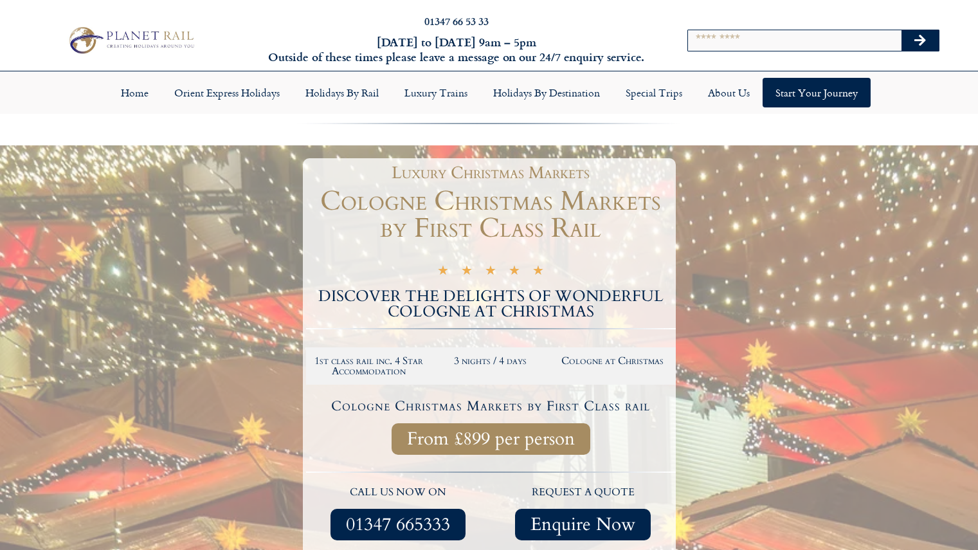  I want to click on a: Holidays by Destination, so click(546, 93).